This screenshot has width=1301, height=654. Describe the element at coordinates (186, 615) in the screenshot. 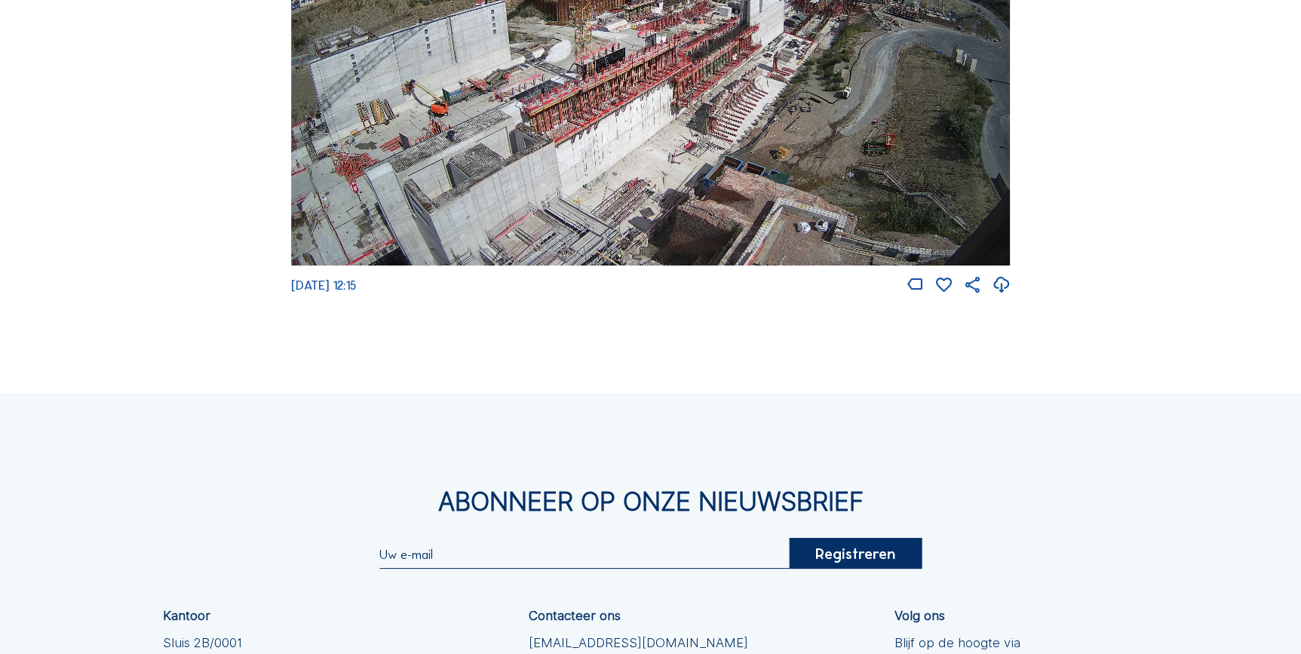

I see `div: Kantoor` at that location.